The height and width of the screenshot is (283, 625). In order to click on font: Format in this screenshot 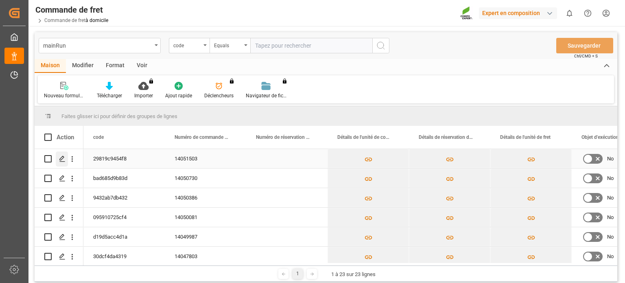, I will do `click(115, 65)`.